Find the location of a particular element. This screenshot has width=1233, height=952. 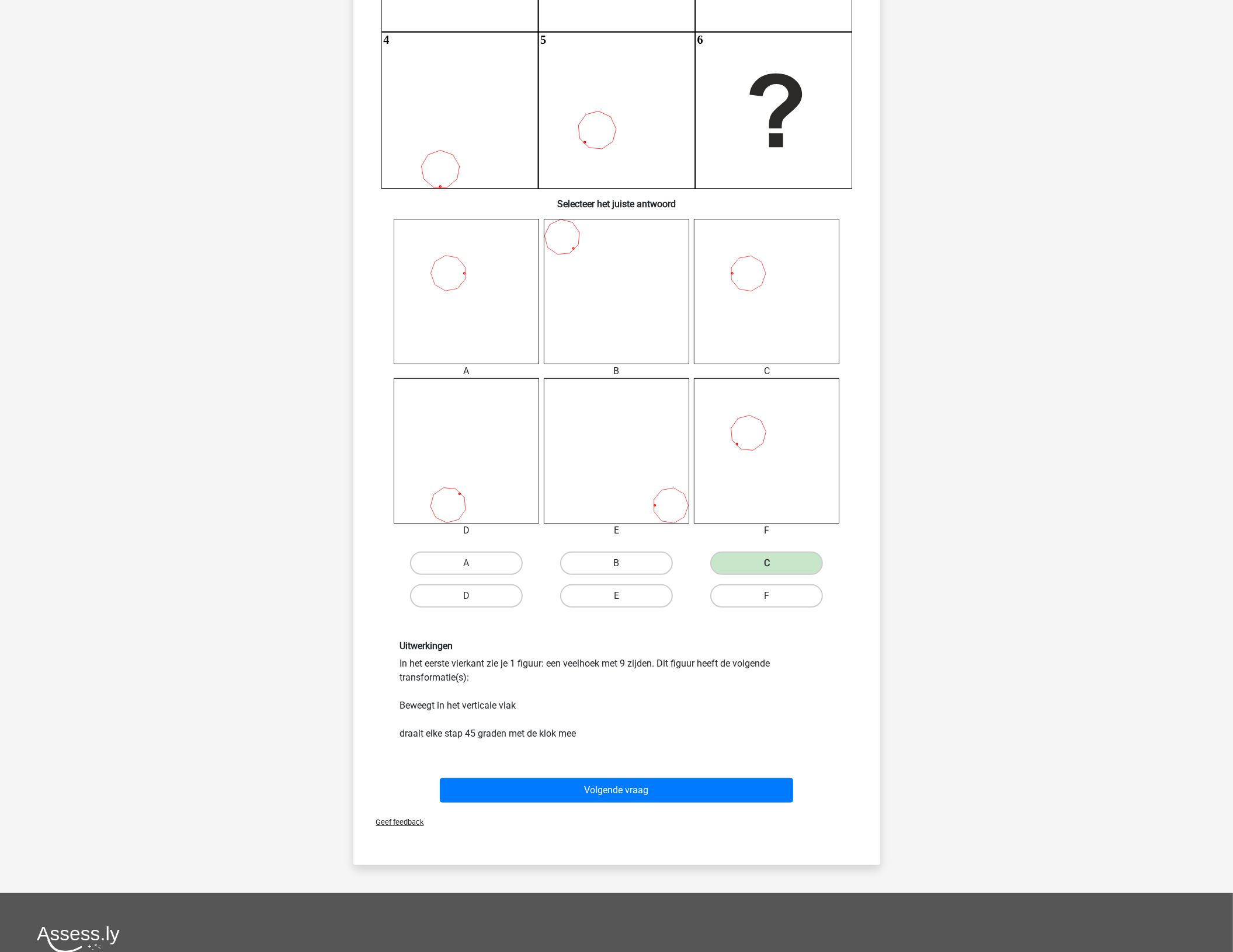

label: C is located at coordinates (766, 563).